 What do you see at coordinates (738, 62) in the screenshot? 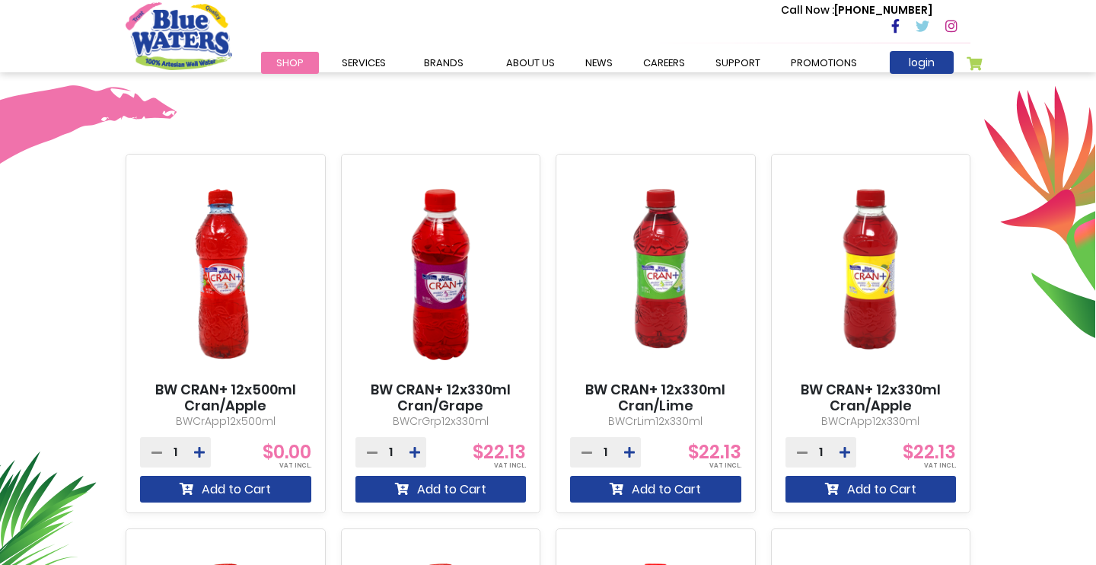
I see `a: support` at bounding box center [738, 62].